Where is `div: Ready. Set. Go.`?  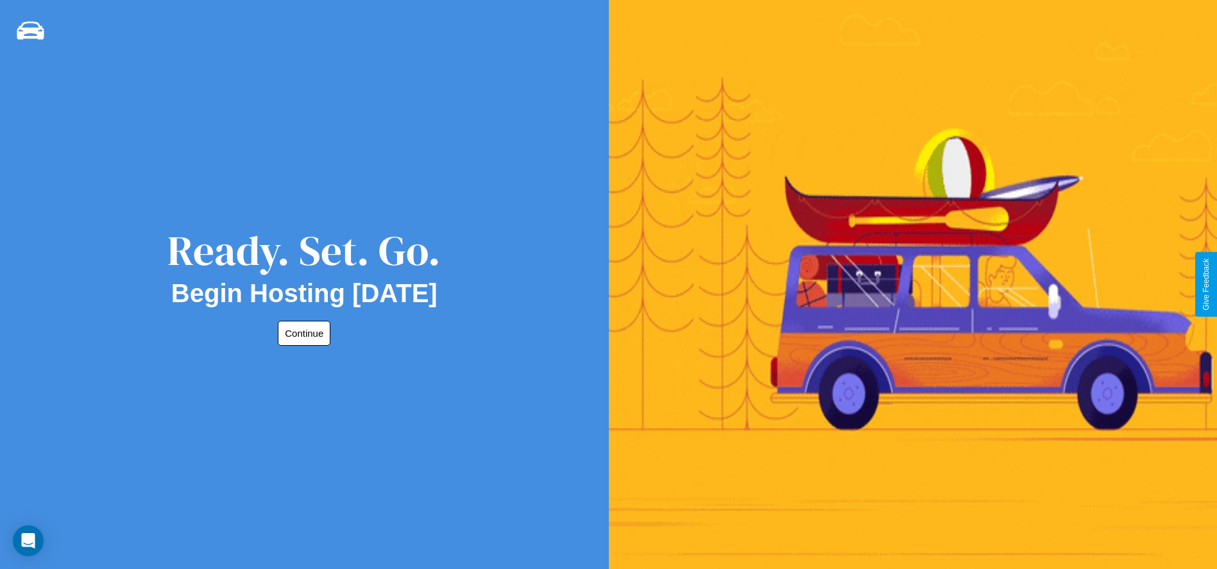 div: Ready. Set. Go. is located at coordinates (304, 250).